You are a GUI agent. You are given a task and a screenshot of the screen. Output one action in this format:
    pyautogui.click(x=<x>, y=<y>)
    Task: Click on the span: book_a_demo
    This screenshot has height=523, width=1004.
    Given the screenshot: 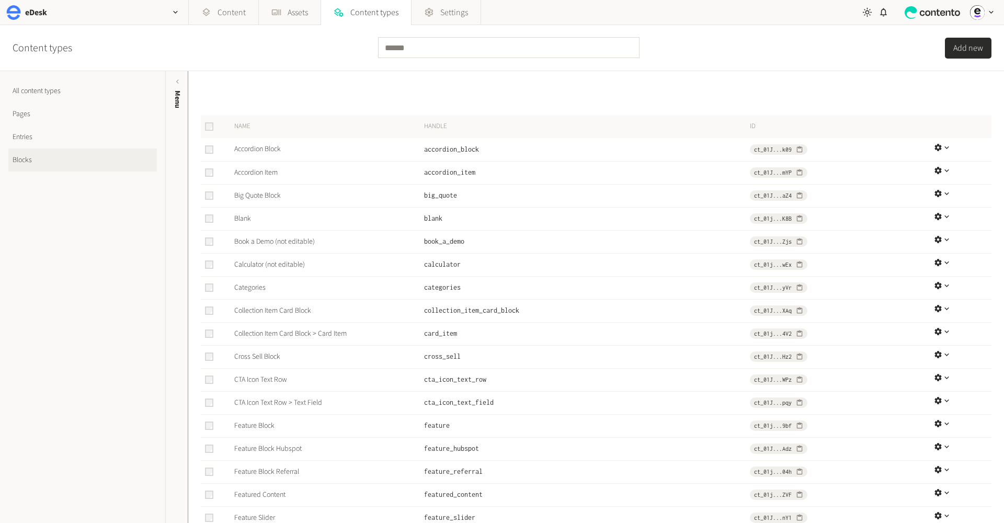 What is the action you would take?
    pyautogui.click(x=444, y=241)
    